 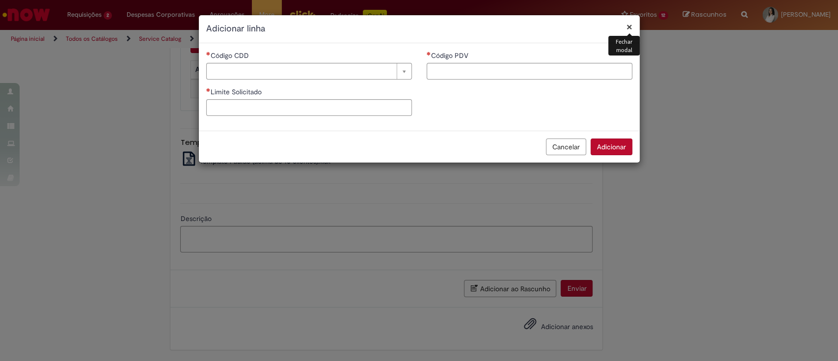 What do you see at coordinates (237, 92) in the screenshot?
I see `span: Limite Solicitado` at bounding box center [237, 92].